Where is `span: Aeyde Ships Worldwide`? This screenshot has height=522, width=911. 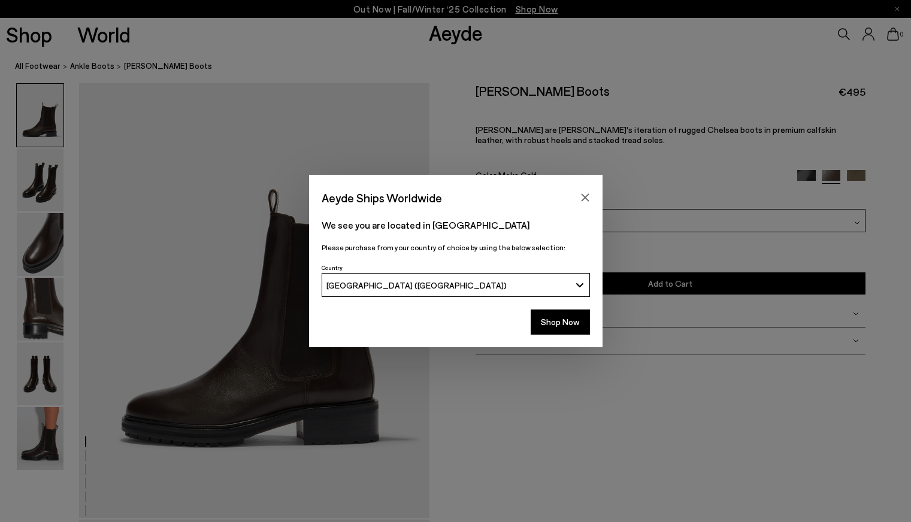
span: Aeyde Ships Worldwide is located at coordinates (381, 198).